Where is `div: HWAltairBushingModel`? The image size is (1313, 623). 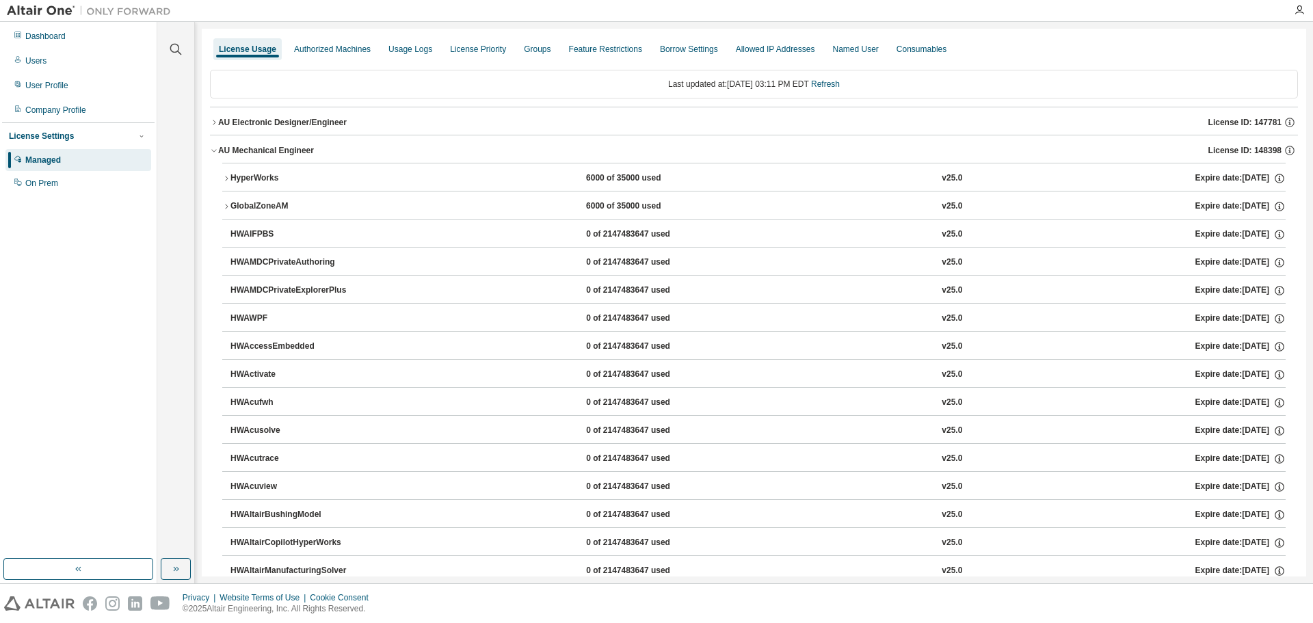 div: HWAltairBushingModel is located at coordinates (292, 515).